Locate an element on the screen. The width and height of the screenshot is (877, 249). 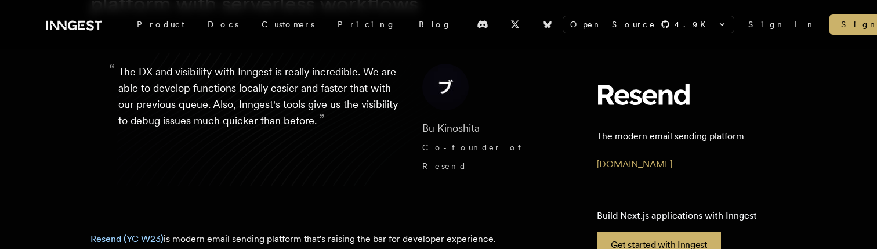
a: Bluesky is located at coordinates (547, 24).